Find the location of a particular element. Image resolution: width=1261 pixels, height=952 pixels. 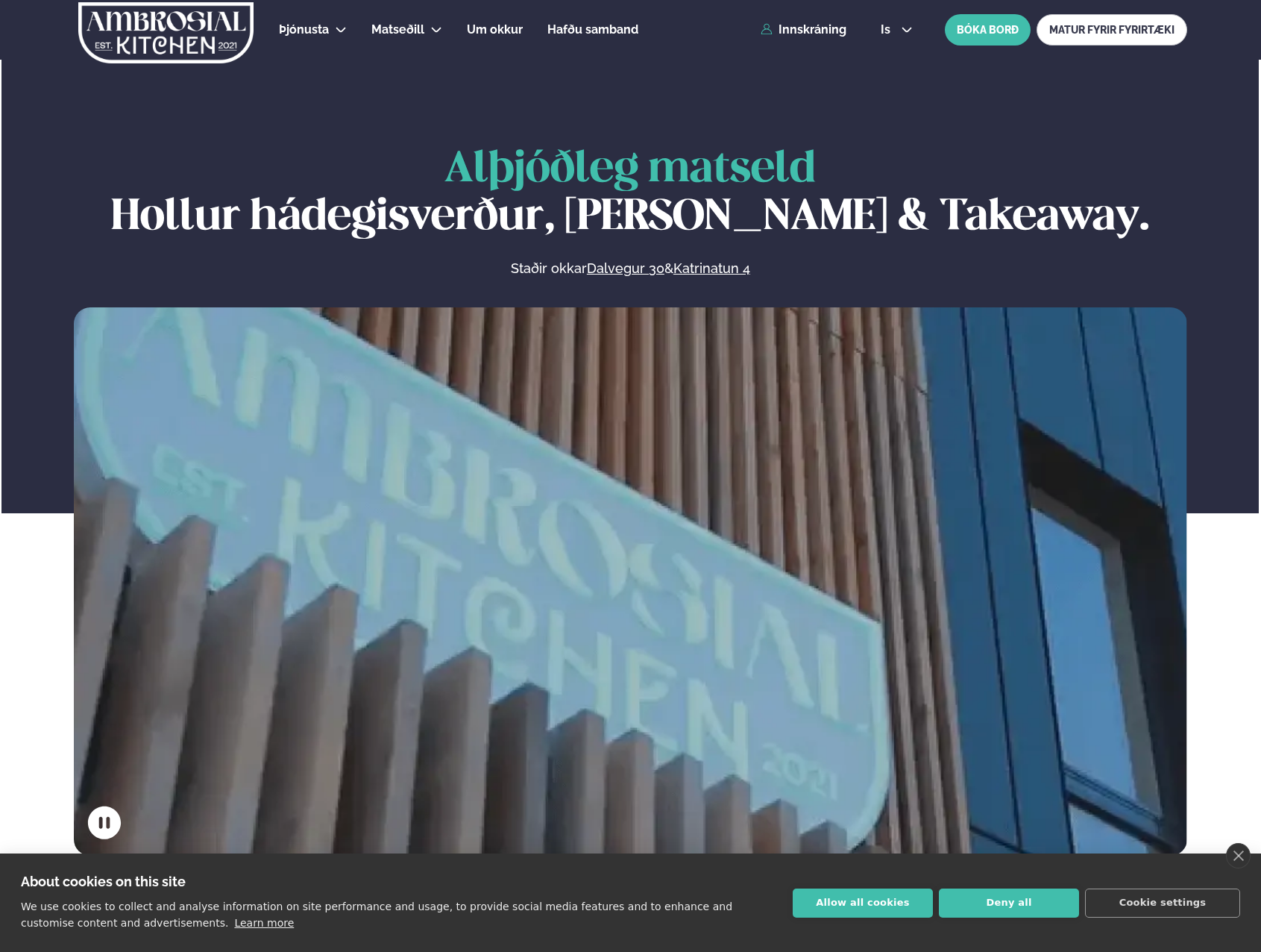

button: is is located at coordinates (897, 30).